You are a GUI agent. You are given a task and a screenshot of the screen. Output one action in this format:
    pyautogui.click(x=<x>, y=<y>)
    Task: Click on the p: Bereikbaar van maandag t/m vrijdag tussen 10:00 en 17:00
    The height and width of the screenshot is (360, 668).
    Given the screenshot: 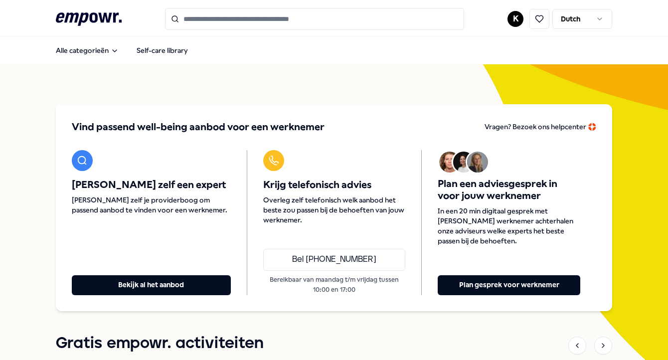 What is the action you would take?
    pyautogui.click(x=335, y=285)
    